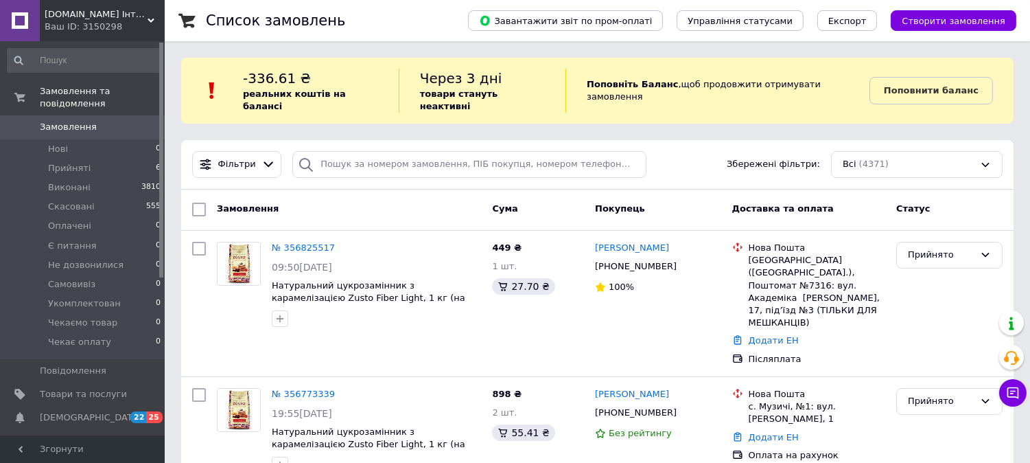  I want to click on img: :exclamation:, so click(212, 91).